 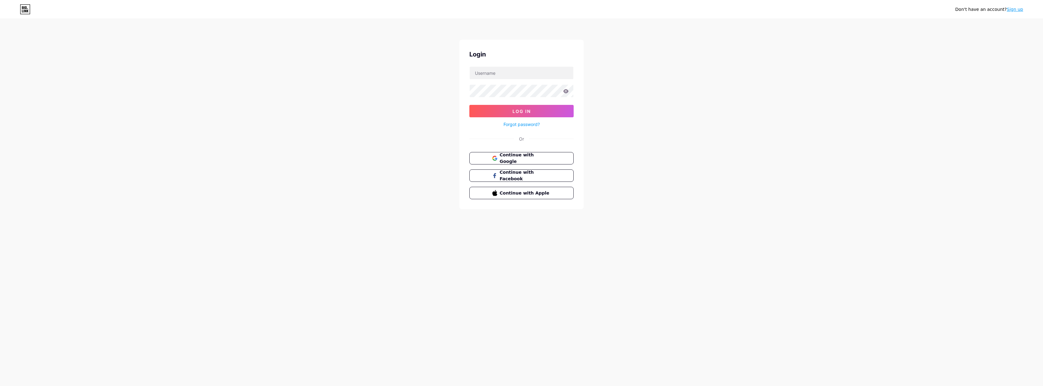 What do you see at coordinates (989, 9) in the screenshot?
I see `div: Don't have an account?` at bounding box center [989, 9].